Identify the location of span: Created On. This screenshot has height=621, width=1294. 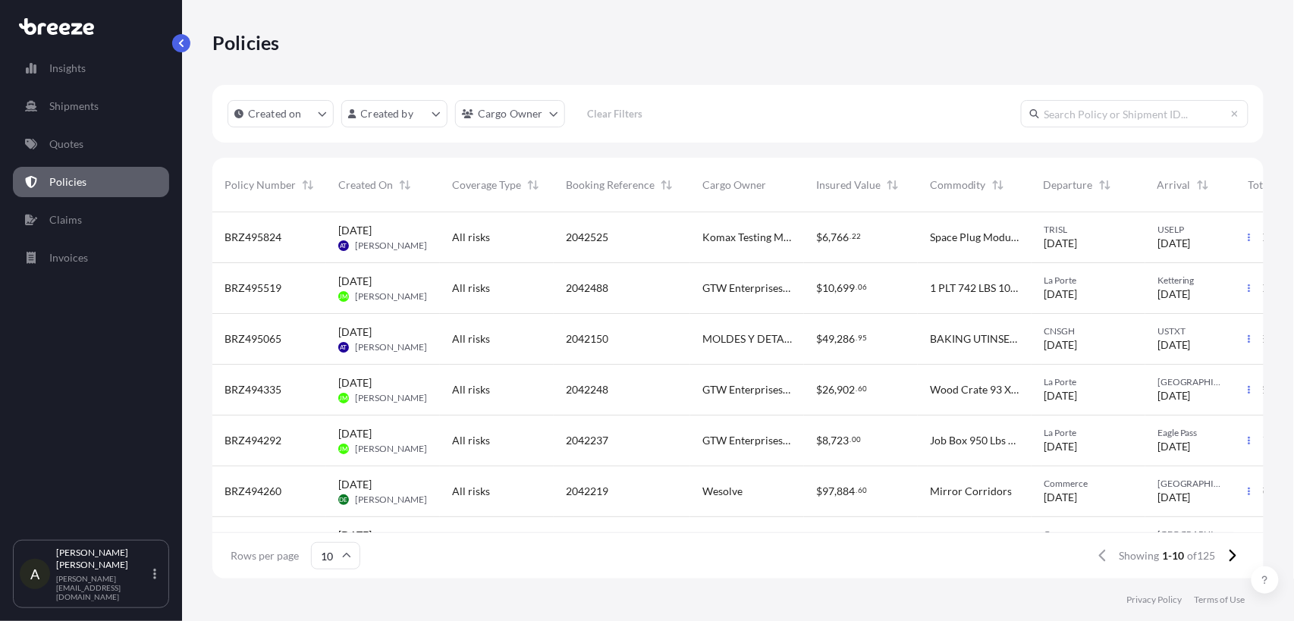
(366, 185).